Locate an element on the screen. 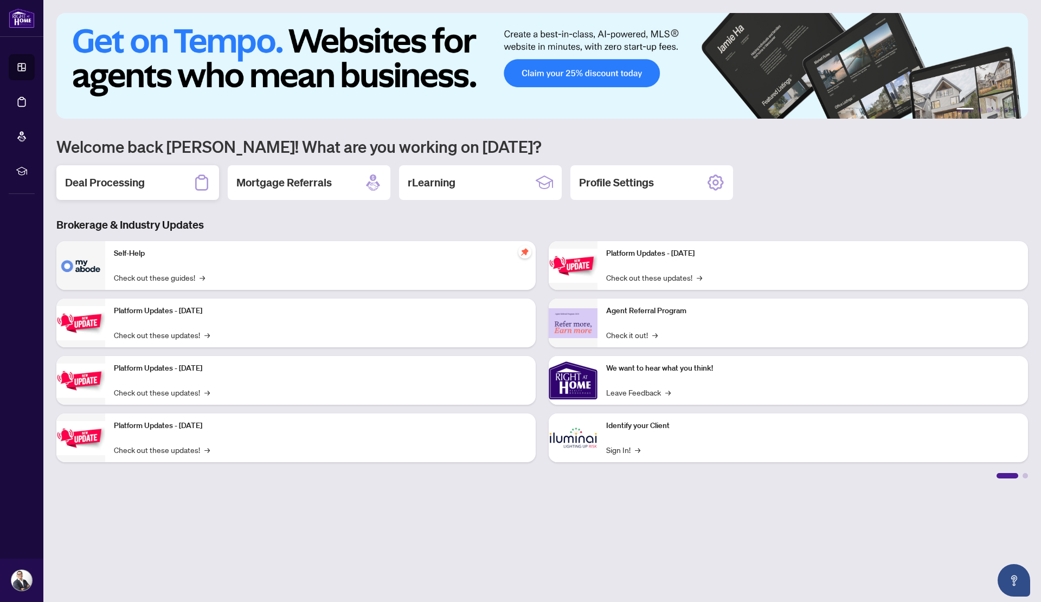 The width and height of the screenshot is (1041, 602). a: Check out these guides!→ is located at coordinates (159, 278).